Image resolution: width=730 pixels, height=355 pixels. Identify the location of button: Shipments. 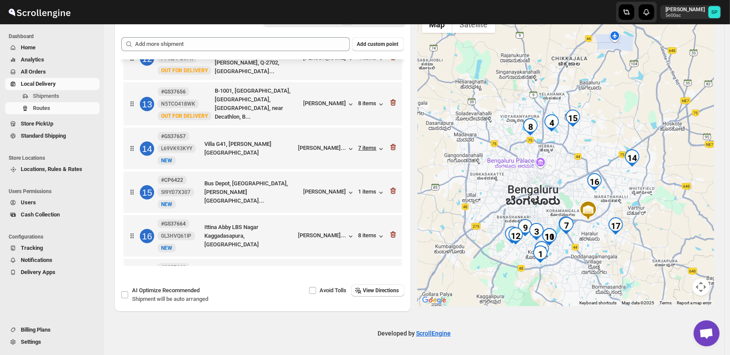
(52, 96).